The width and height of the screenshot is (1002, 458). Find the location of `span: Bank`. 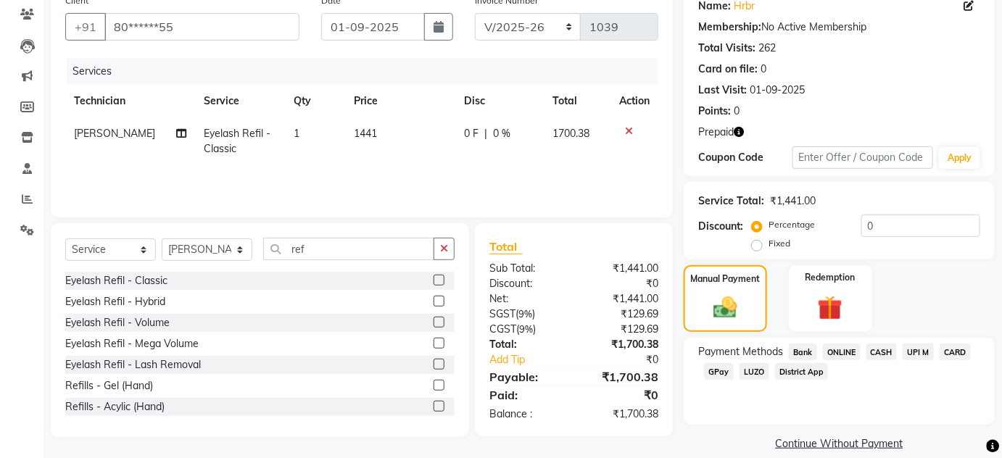

span: Bank is located at coordinates (803, 352).